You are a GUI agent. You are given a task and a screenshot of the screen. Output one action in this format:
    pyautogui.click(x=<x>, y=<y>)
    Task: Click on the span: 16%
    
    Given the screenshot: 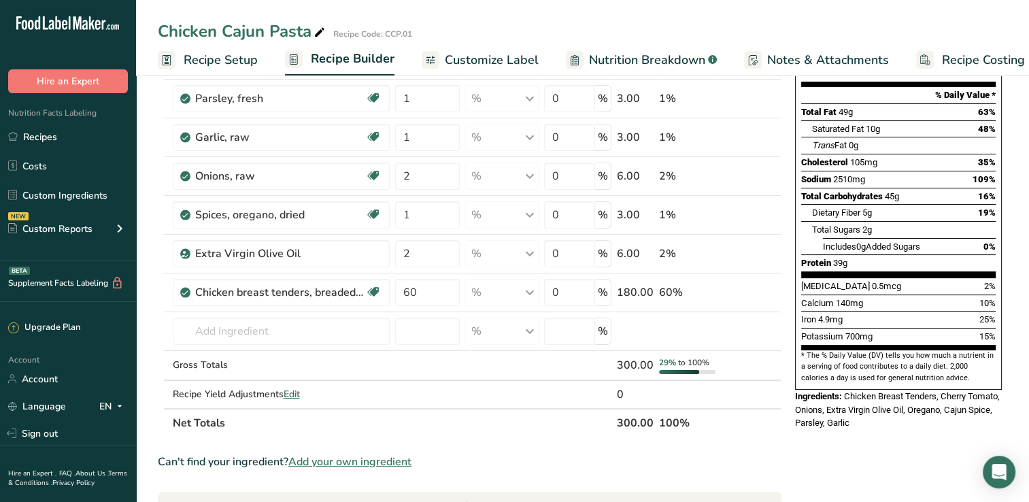 What is the action you would take?
    pyautogui.click(x=987, y=196)
    